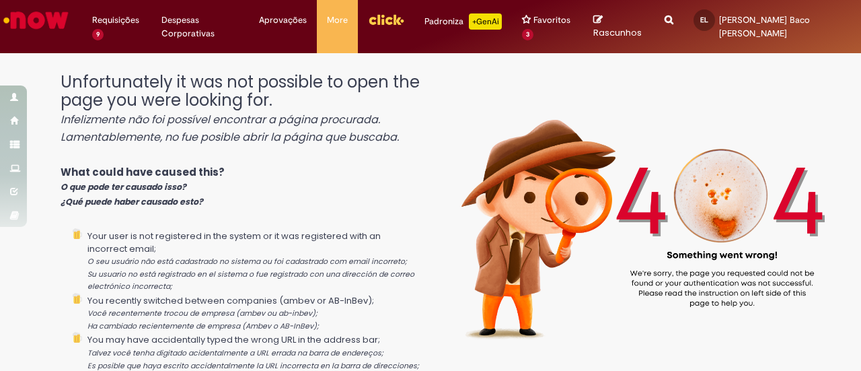  I want to click on i: ¿Qué puede haber causado esto?, so click(132, 201).